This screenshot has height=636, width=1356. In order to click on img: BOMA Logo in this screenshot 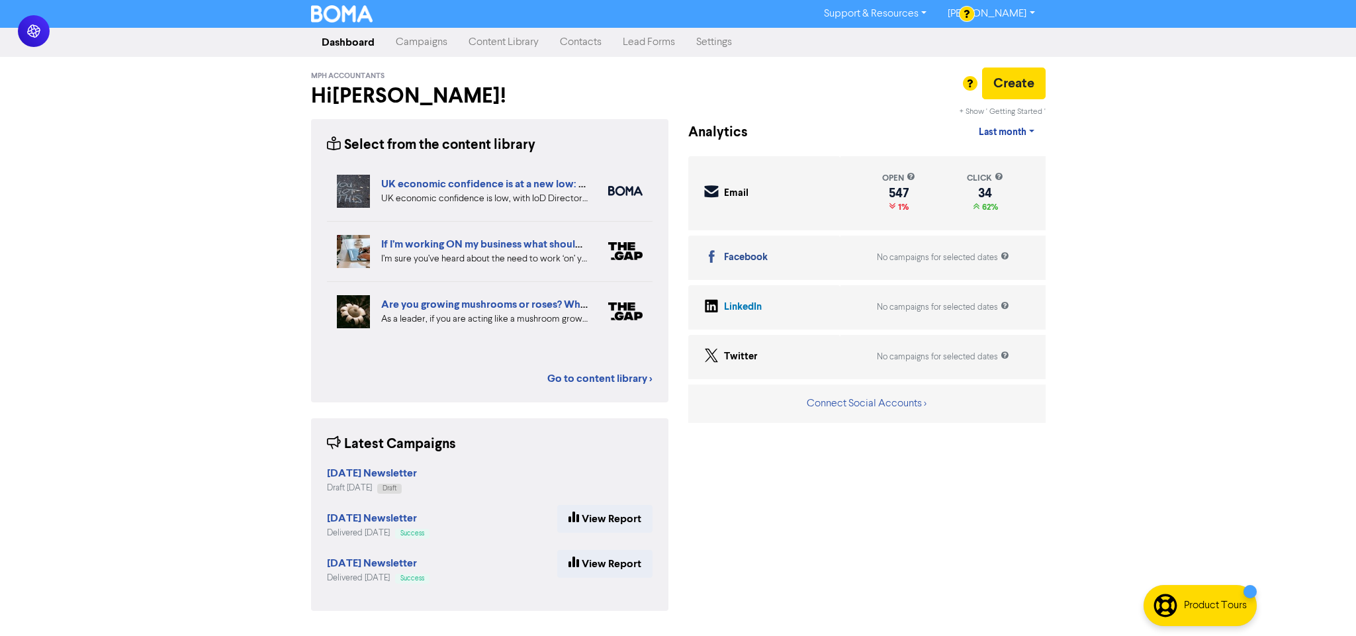, I will do `click(342, 14)`.